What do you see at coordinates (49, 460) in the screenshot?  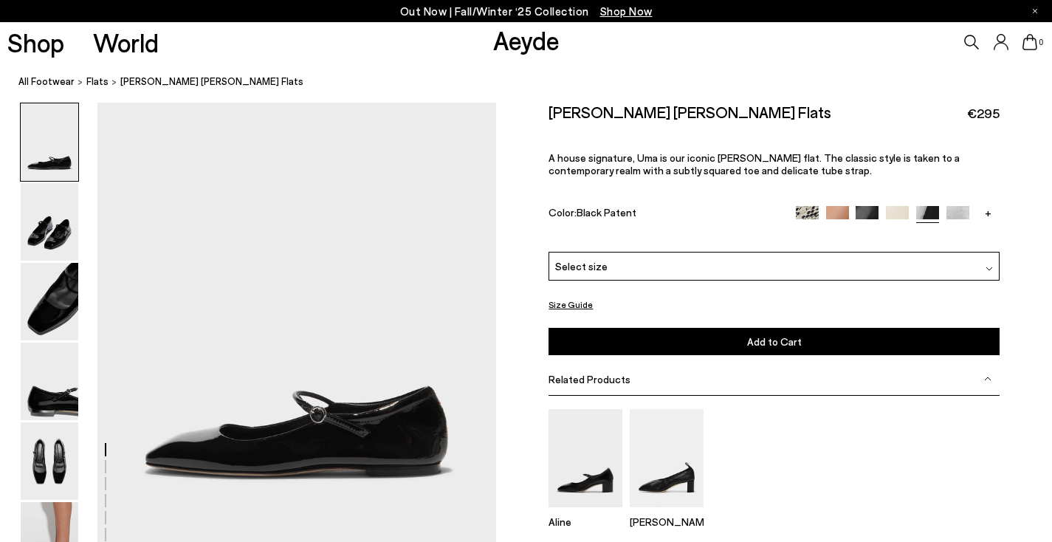 I see `img: Uma Mary-Jane Flats - Image 5` at bounding box center [49, 460].